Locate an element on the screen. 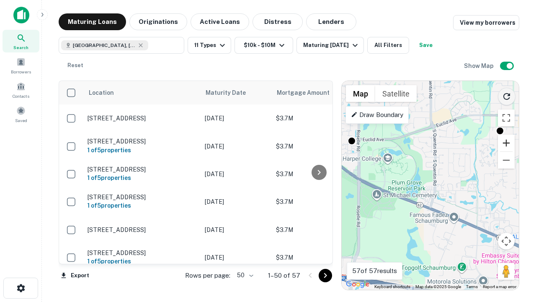 This screenshot has width=536, height=302. button: Drag Pegman onto the map to open Street View is located at coordinates (507, 271).